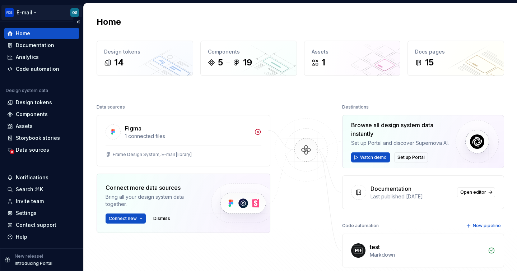 The height and width of the screenshot is (271, 517). I want to click on a: Home, so click(42, 33).